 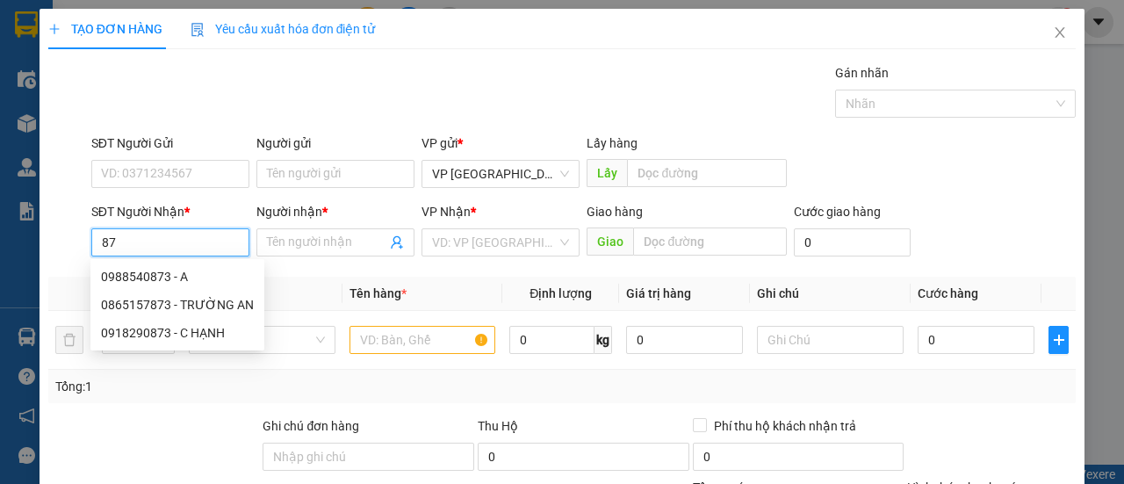 What do you see at coordinates (1059, 340) in the screenshot?
I see `button: plus` at bounding box center [1059, 340].